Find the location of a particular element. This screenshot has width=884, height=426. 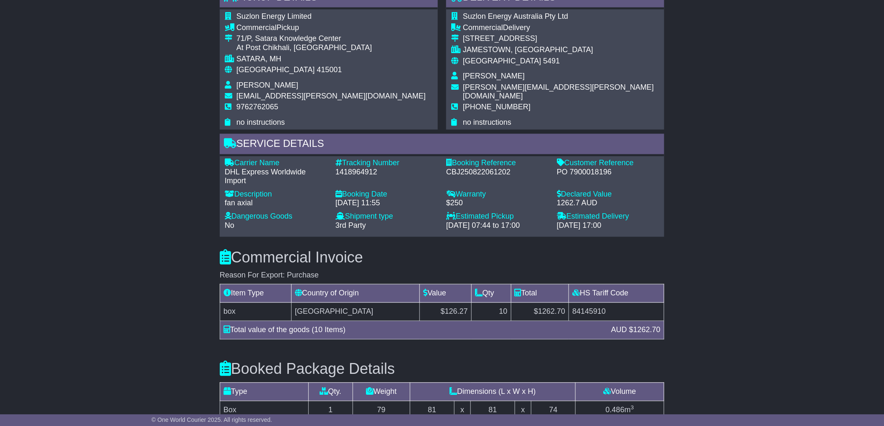

td: HS Tariff Code is located at coordinates (616, 294).